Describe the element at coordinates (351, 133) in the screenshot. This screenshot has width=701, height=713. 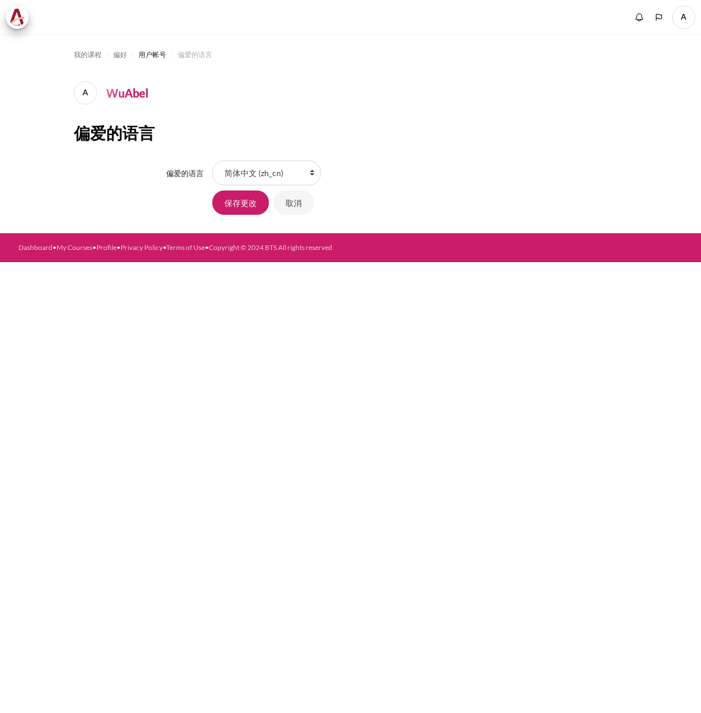
I see `h2: 偏爱的语言` at that location.